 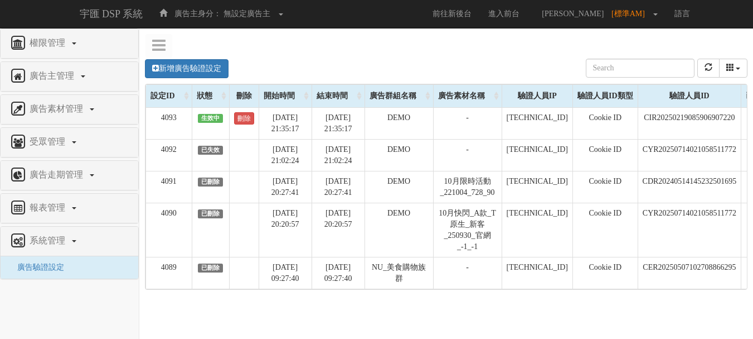 What do you see at coordinates (187, 69) in the screenshot?
I see `a: 新增廣告驗證設定` at bounding box center [187, 69].